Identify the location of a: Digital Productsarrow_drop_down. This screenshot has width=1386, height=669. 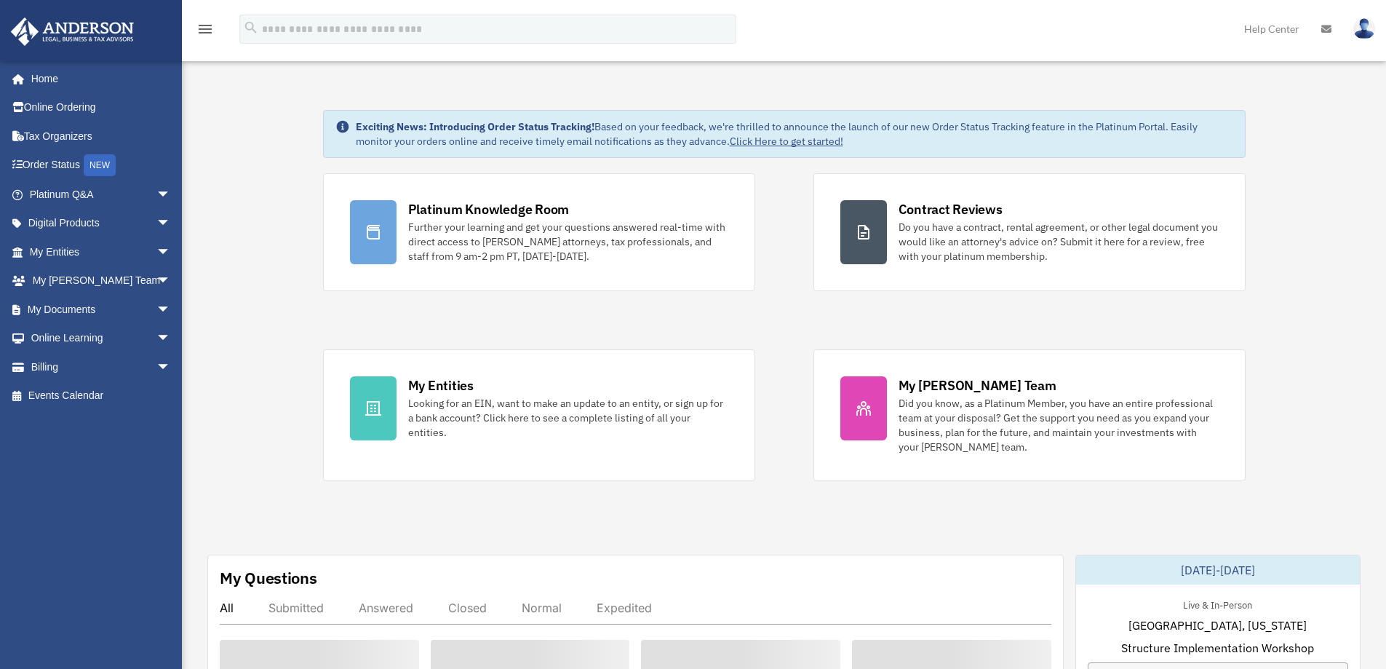
(101, 223).